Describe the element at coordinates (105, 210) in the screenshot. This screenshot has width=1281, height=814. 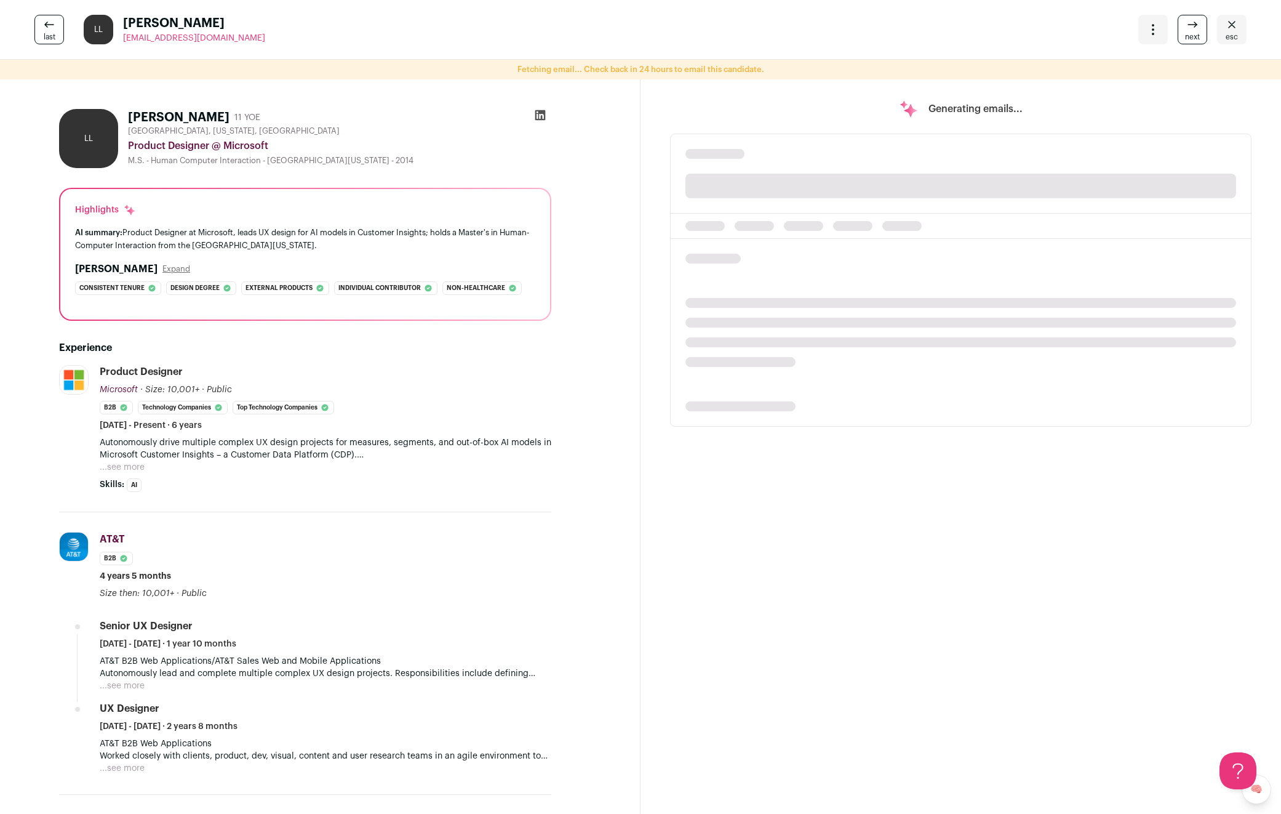
I see `div: Highlights` at that location.